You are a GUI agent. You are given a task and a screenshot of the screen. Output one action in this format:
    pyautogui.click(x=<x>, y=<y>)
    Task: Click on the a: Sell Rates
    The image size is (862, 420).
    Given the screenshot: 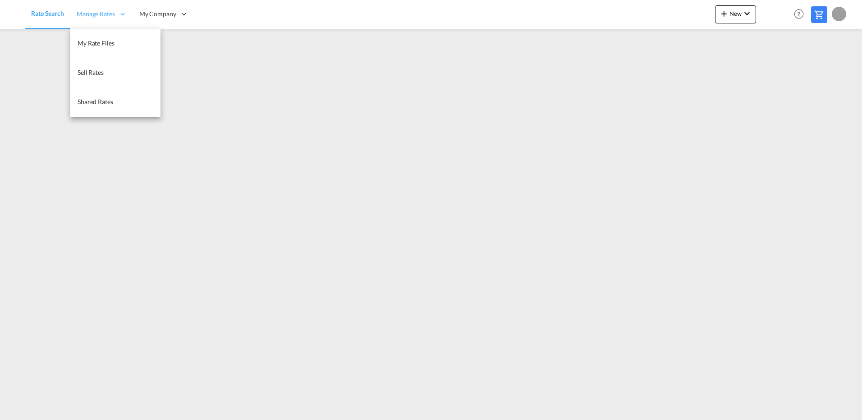 What is the action you would take?
    pyautogui.click(x=115, y=73)
    